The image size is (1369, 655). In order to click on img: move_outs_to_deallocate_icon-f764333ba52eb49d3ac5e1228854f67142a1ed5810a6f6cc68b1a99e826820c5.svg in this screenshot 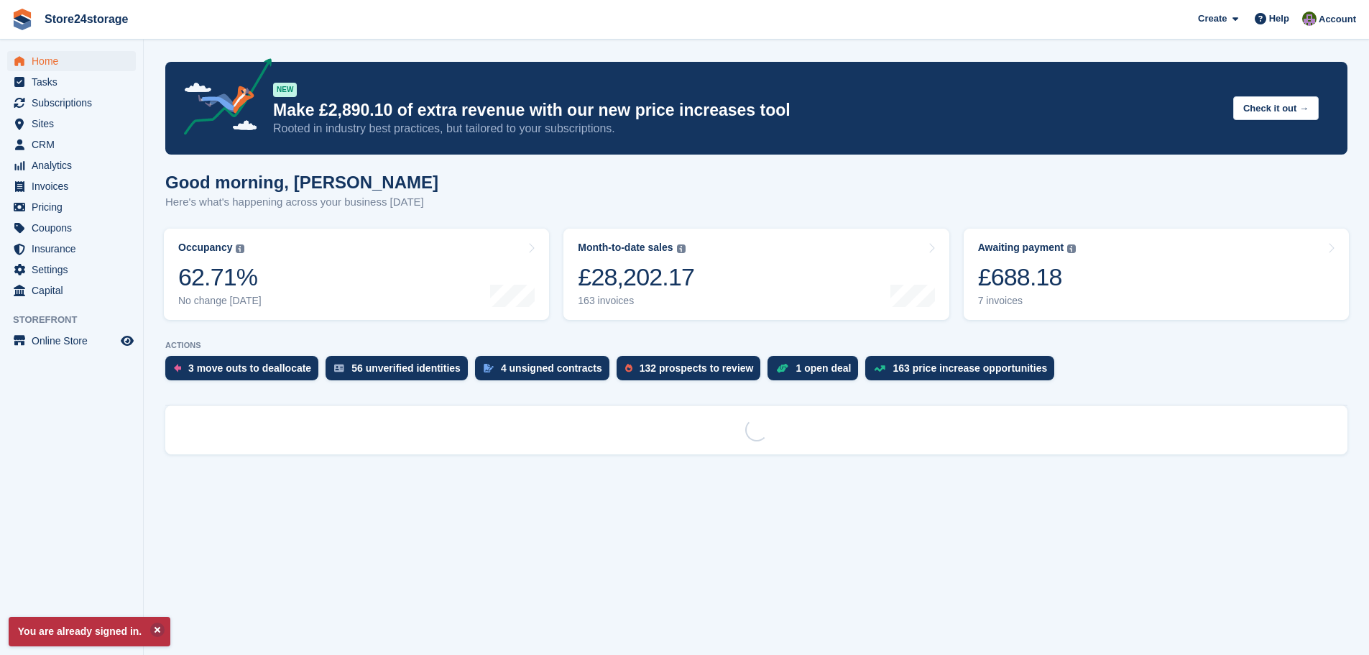, I will do `click(177, 368)`.